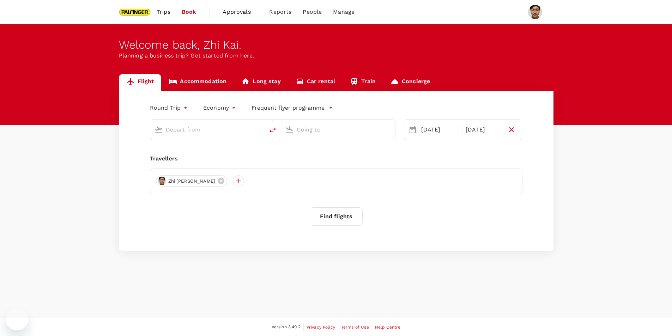 Image resolution: width=672 pixels, height=336 pixels. What do you see at coordinates (362, 82) in the screenshot?
I see `a: Train` at bounding box center [362, 82].